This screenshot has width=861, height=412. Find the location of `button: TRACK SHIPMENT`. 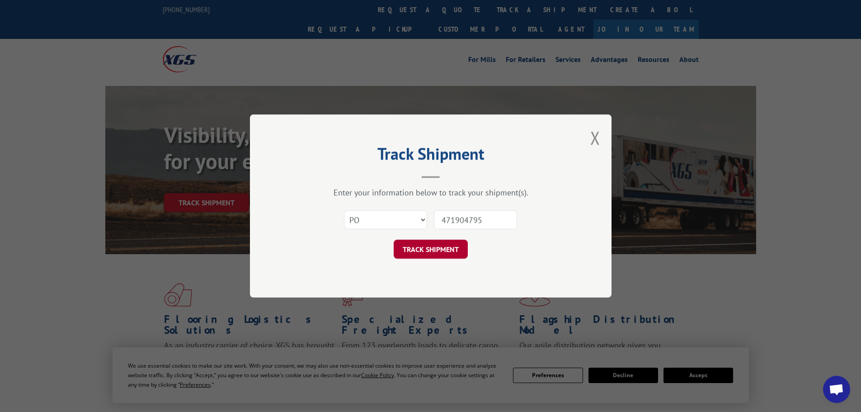

button: TRACK SHIPMENT is located at coordinates (431, 249).